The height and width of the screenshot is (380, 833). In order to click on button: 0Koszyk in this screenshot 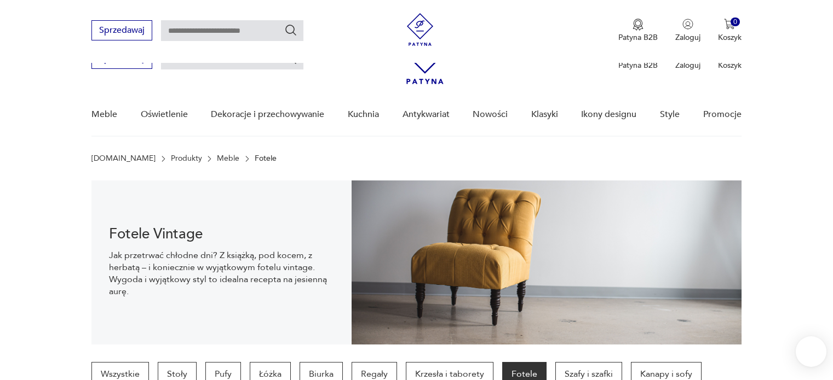, I will do `click(729, 31)`.